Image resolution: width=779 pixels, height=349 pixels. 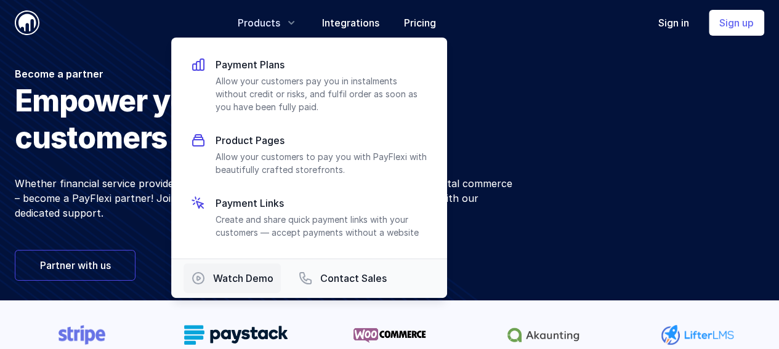 I want to click on a: Sign in, so click(x=673, y=23).